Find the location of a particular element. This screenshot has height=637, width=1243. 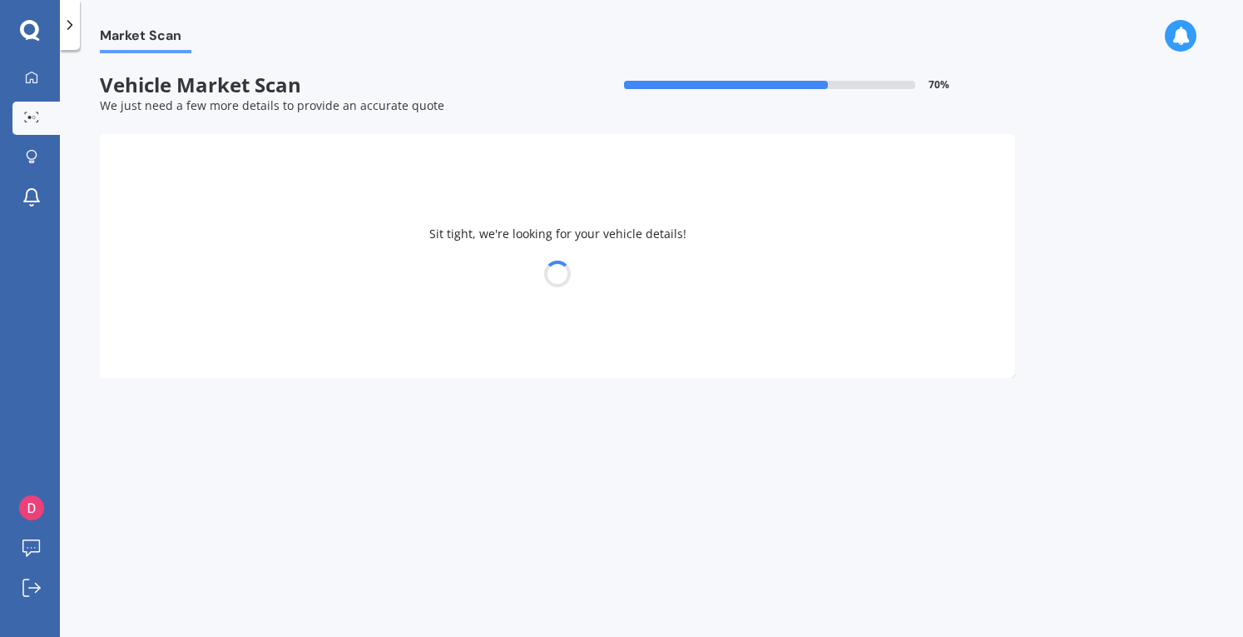

span: 70 % is located at coordinates (939, 85).